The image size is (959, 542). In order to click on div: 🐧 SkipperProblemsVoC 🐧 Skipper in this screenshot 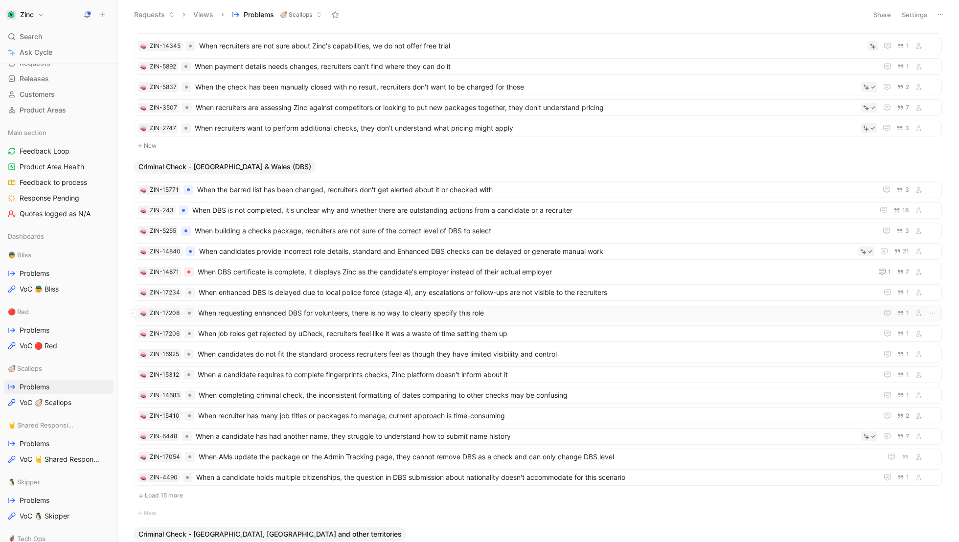, I will do `click(59, 499)`.